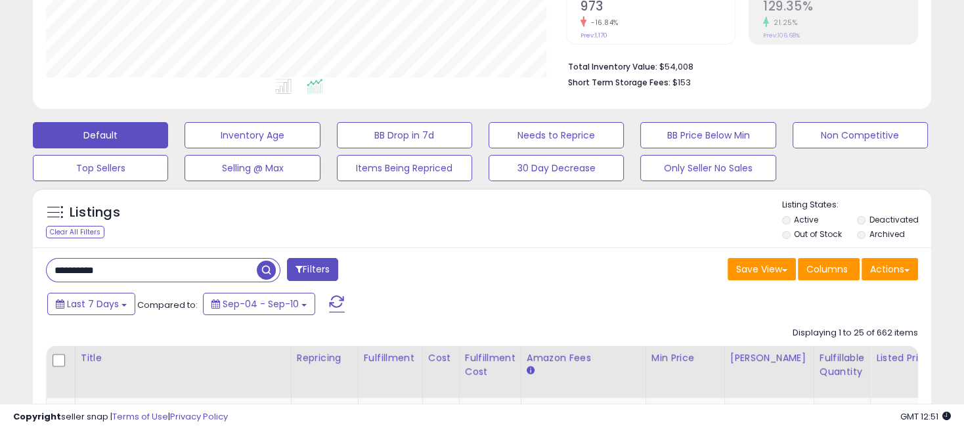 This screenshot has height=430, width=964. I want to click on button: Items Being Repriced, so click(405, 168).